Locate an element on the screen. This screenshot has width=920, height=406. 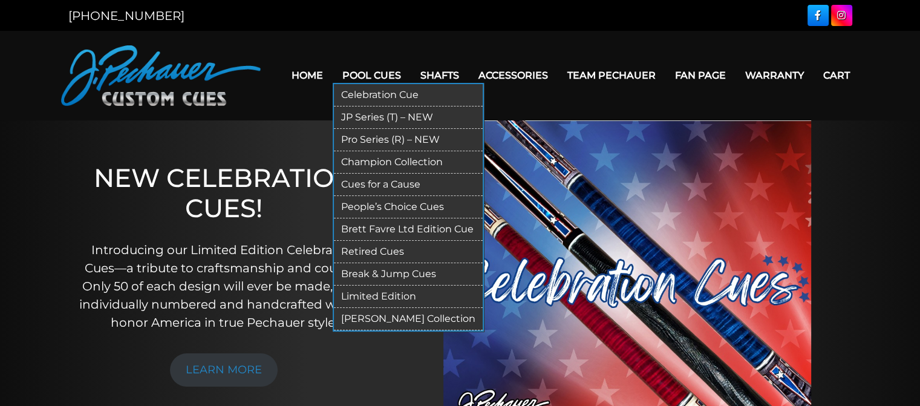
a: Team Pechauer is located at coordinates (611, 75).